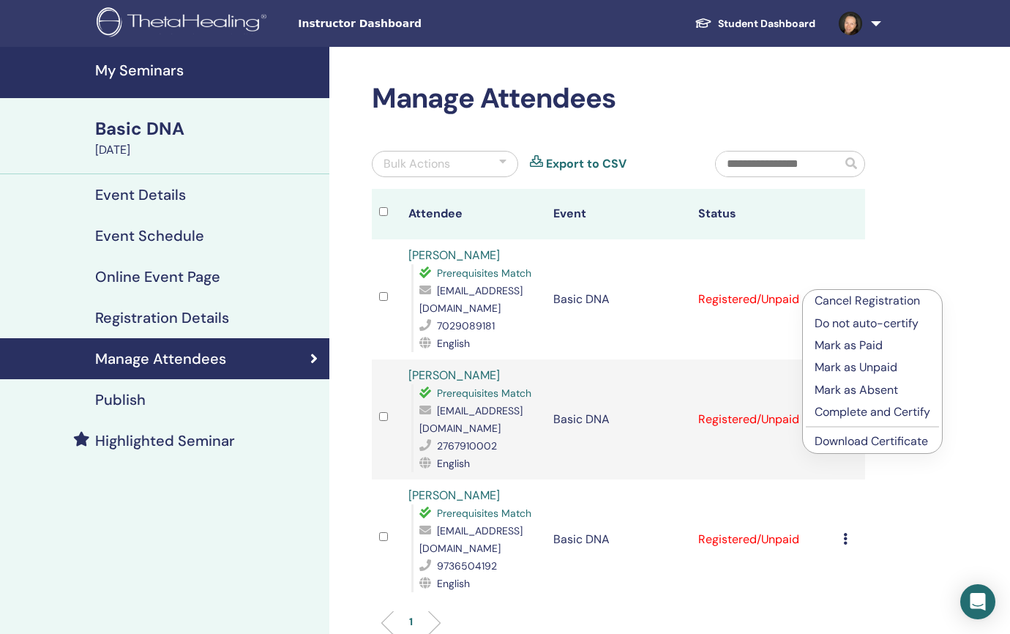  What do you see at coordinates (755, 23) in the screenshot?
I see `a: Student Dashboard` at bounding box center [755, 23].